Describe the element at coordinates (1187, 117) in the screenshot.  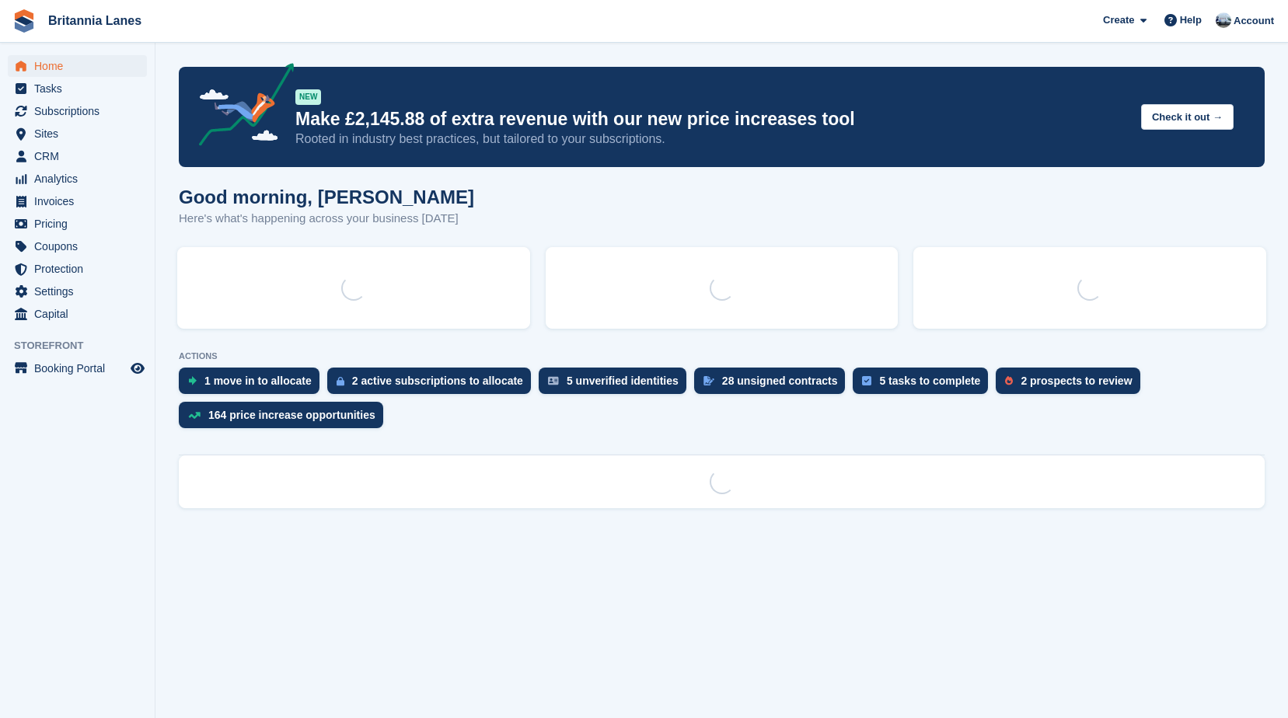
I see `button: Check it out →` at that location.